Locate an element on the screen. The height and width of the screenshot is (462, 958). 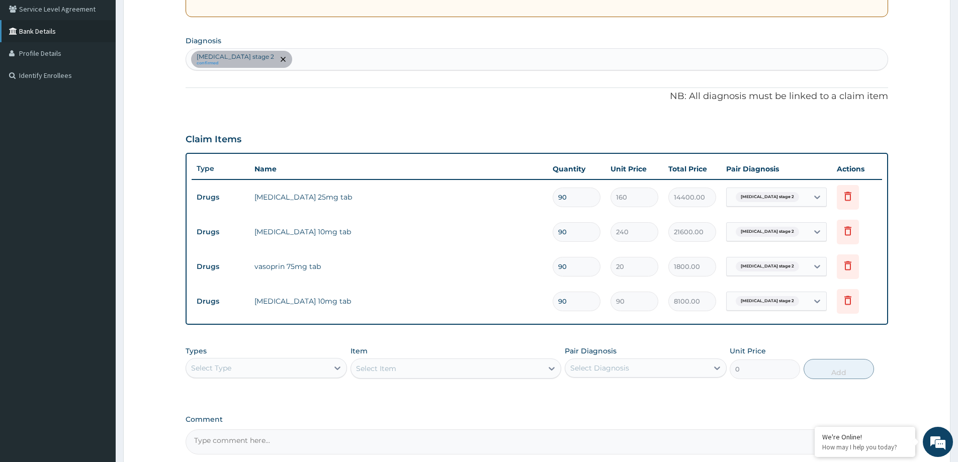
label: Types is located at coordinates (196, 351).